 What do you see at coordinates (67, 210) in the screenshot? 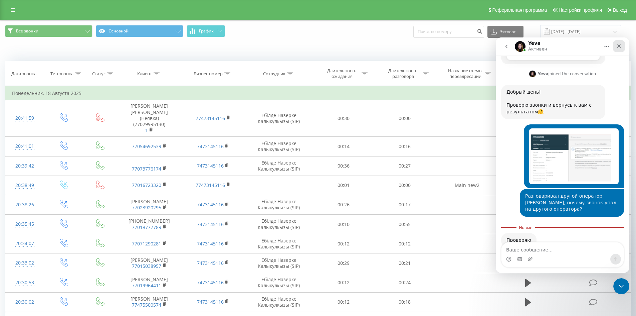
I see `textarea: Ваше сообщение...` at bounding box center [67, 210].